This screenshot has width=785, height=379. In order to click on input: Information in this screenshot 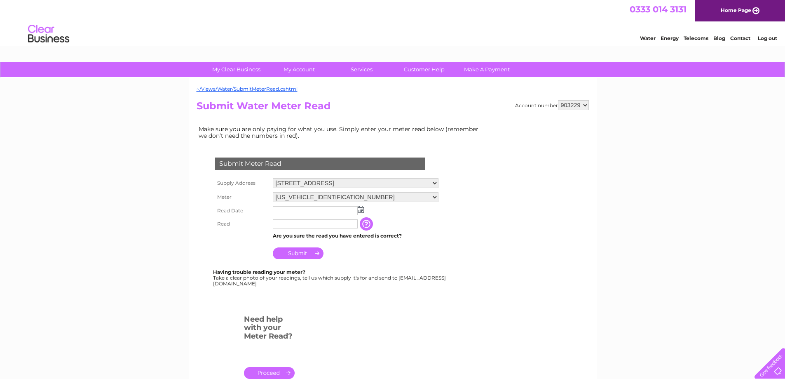, I will do `click(367, 224)`.